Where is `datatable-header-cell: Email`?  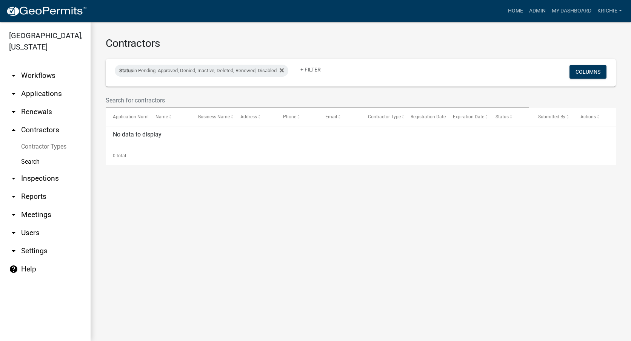 datatable-header-cell: Email is located at coordinates (339, 117).